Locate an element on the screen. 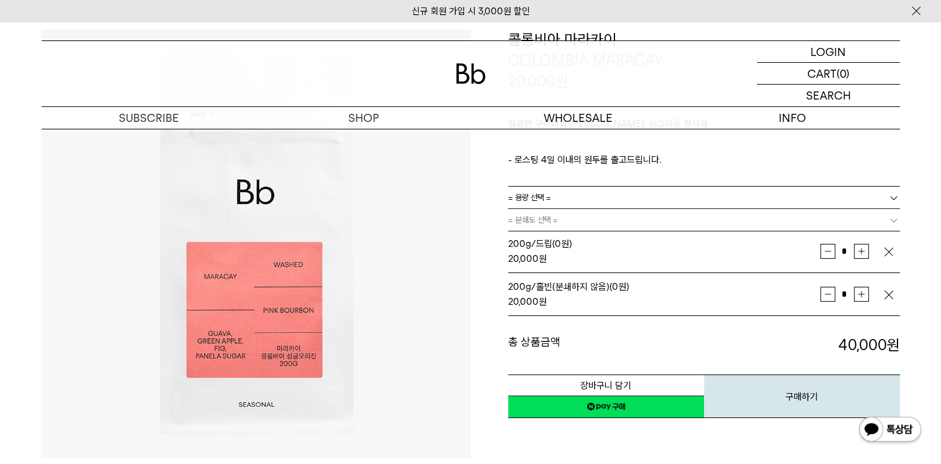 The height and width of the screenshot is (464, 941). p: INFO is located at coordinates (793, 118).